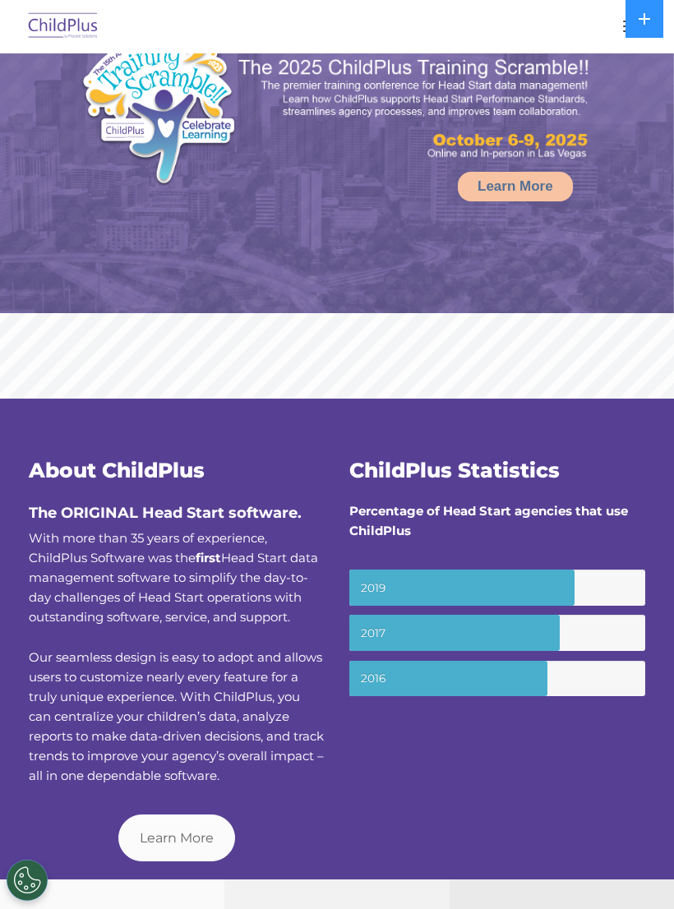  I want to click on button: Cookies Settings, so click(27, 880).